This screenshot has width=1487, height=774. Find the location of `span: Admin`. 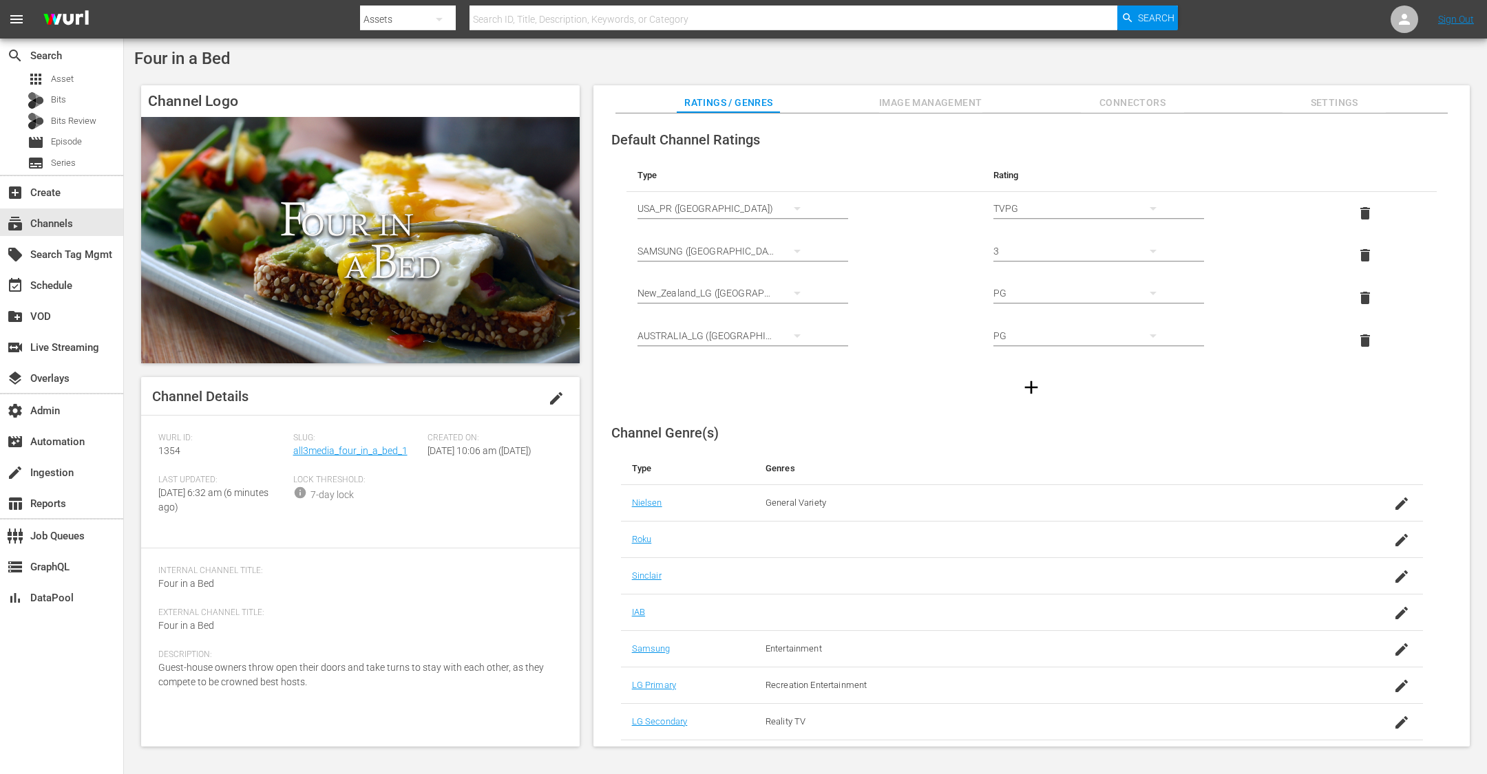

span: Admin is located at coordinates (15, 411).